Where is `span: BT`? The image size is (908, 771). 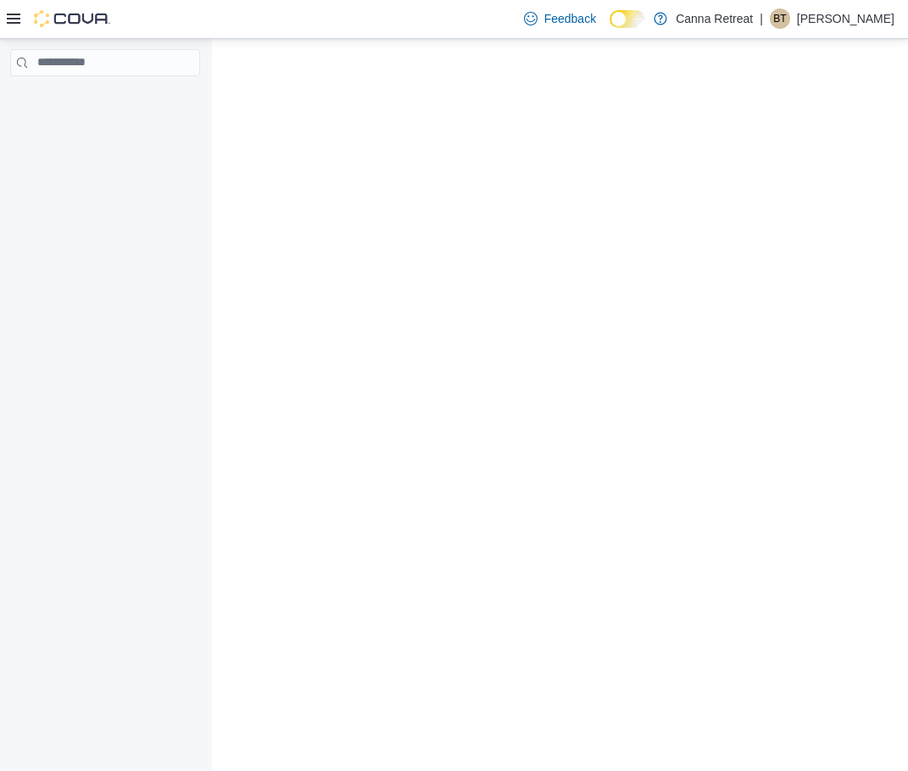 span: BT is located at coordinates (779, 19).